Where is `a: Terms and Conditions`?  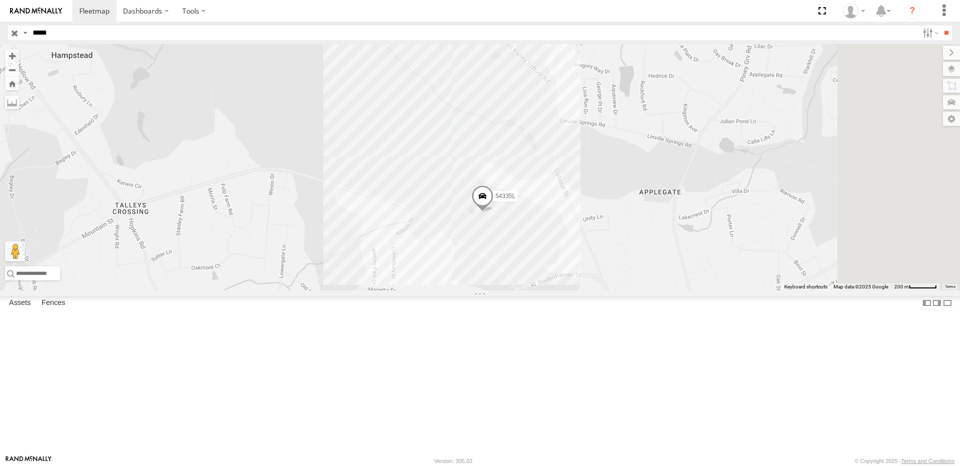 a: Terms and Conditions is located at coordinates (928, 461).